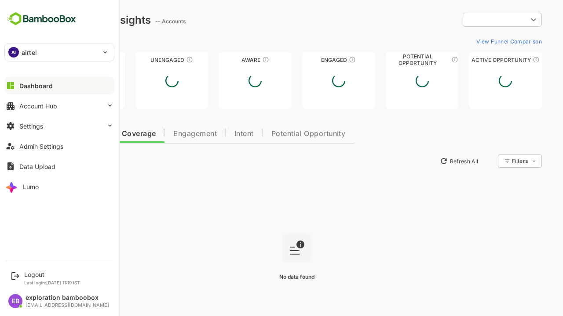 The width and height of the screenshot is (563, 316). I want to click on button: Admin Settings, so click(59, 146).